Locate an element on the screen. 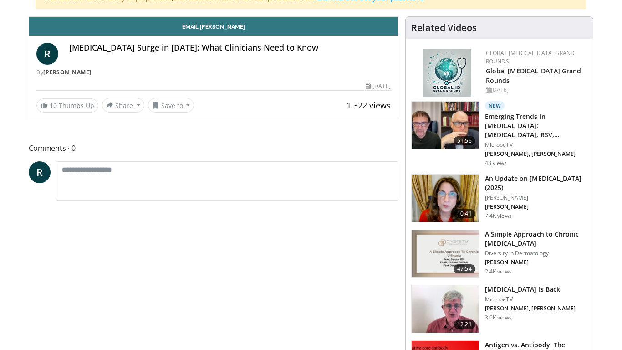 Image resolution: width=622 pixels, height=350 pixels. img: e456a1d5-25c5-46f9-913a-7a343587d2a7.png.150x105_q85_autocrop_double_scale_upscale_version-0.2.png is located at coordinates (446, 73).